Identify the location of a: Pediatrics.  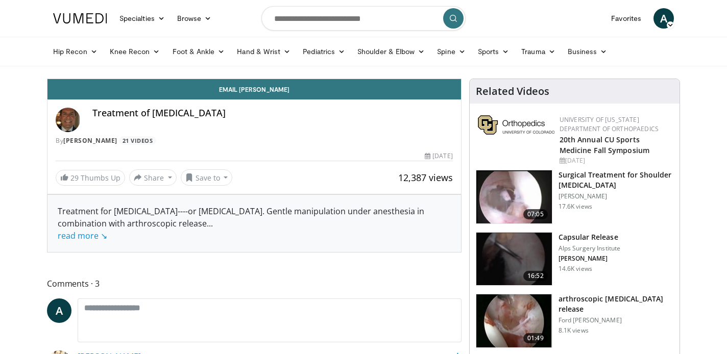
(324, 52).